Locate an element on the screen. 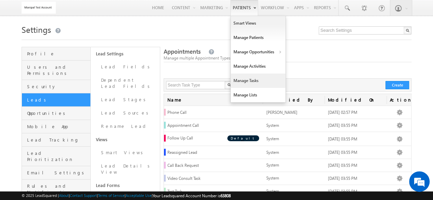 This screenshot has width=433, height=200. input: Search Task Type is located at coordinates (196, 85).